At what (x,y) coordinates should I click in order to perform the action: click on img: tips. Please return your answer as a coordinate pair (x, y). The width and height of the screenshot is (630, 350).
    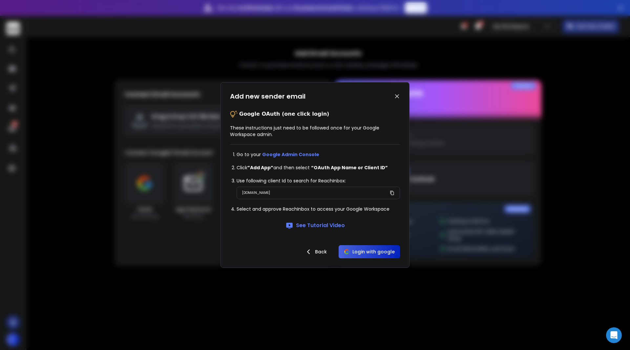
    Looking at the image, I should click on (234, 114).